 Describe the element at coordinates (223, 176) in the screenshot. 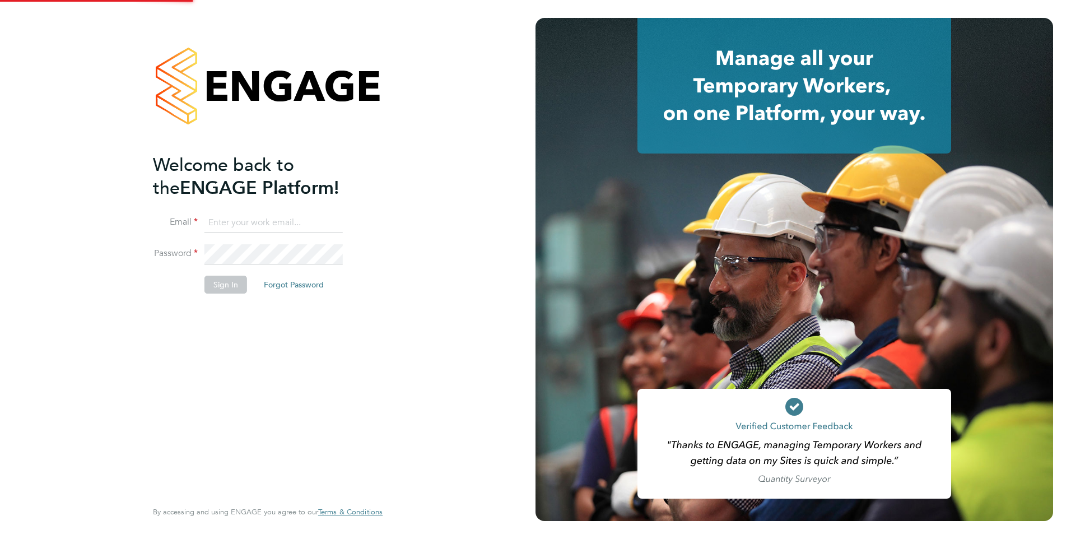

I see `span: Welcome back to the` at that location.